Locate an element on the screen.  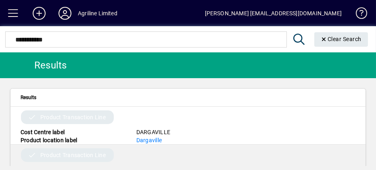
button: Add is located at coordinates (39, 13).